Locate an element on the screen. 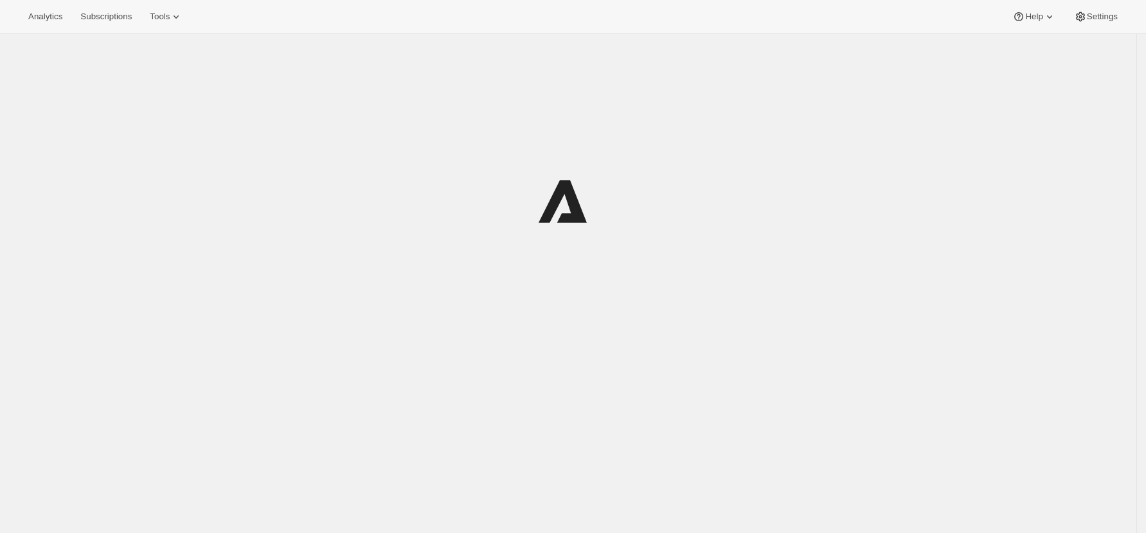  span: Settings is located at coordinates (1102, 17).